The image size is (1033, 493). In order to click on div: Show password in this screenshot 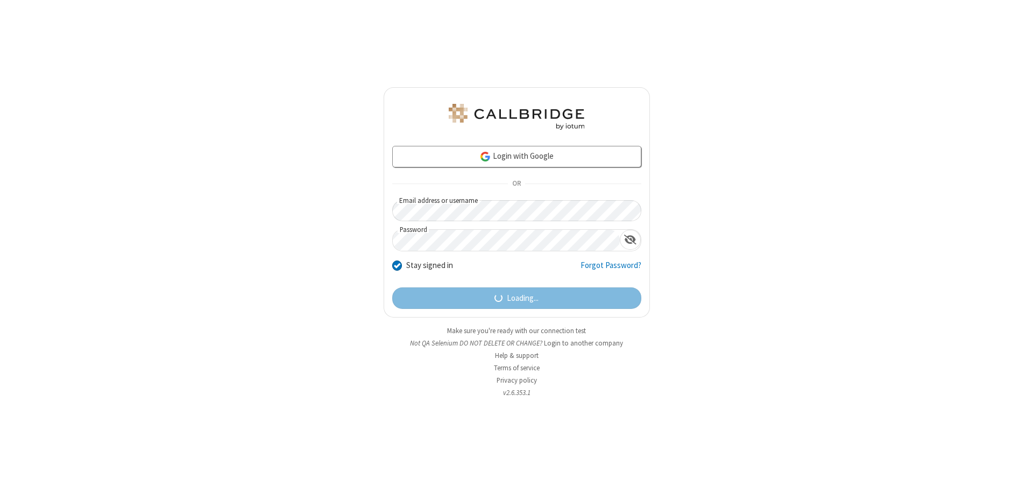, I will do `click(630, 239)`.